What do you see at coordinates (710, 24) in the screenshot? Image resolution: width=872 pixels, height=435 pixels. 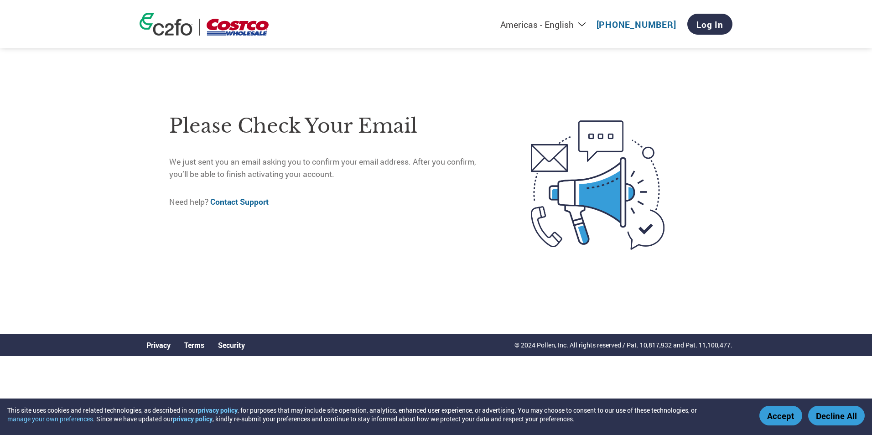 I see `a: Log In` at bounding box center [710, 24].